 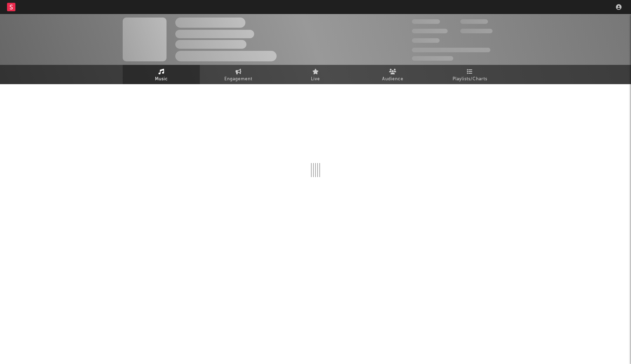 I want to click on a: Playlists/Charts, so click(x=470, y=74).